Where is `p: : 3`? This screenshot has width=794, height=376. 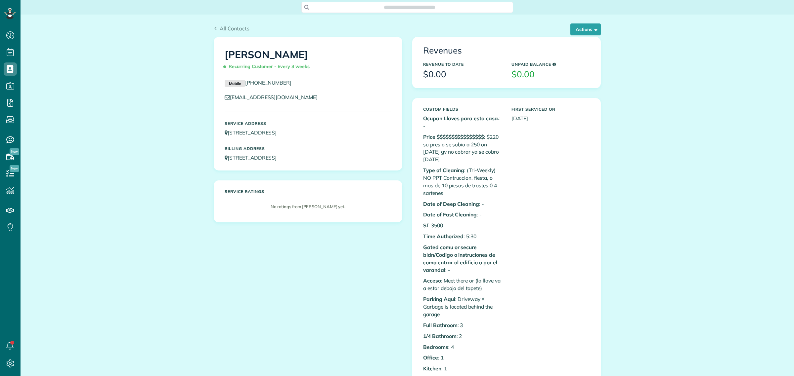 p: : 3 is located at coordinates (462, 325).